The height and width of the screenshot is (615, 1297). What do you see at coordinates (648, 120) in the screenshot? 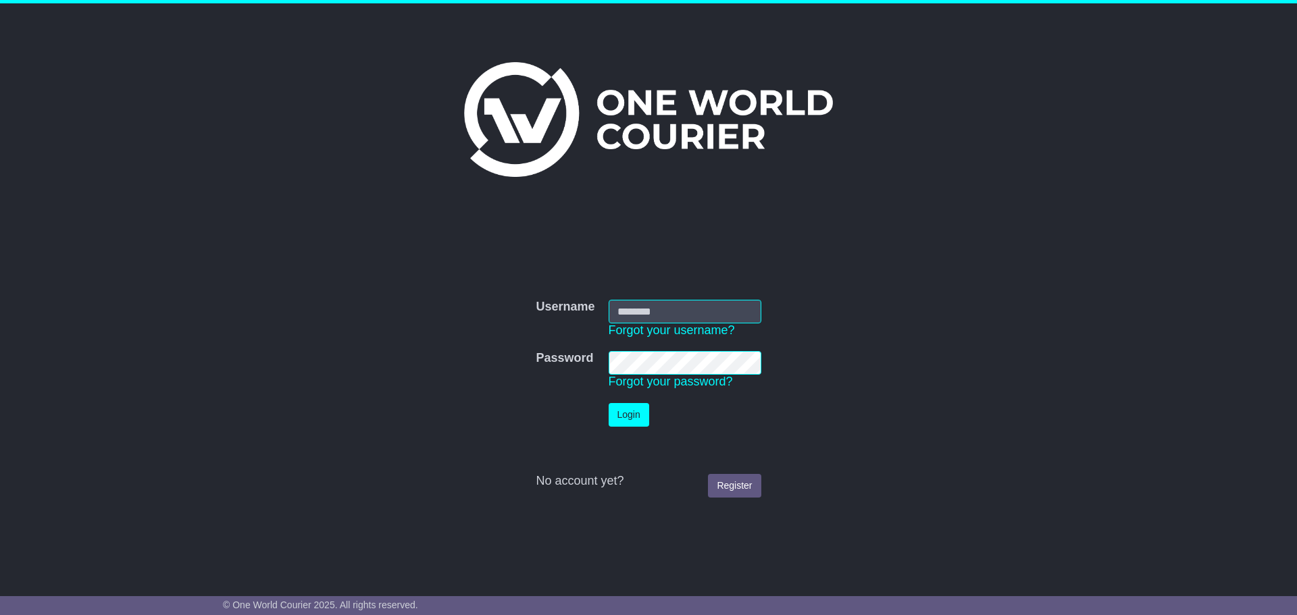
I see `img: One World` at bounding box center [648, 120].